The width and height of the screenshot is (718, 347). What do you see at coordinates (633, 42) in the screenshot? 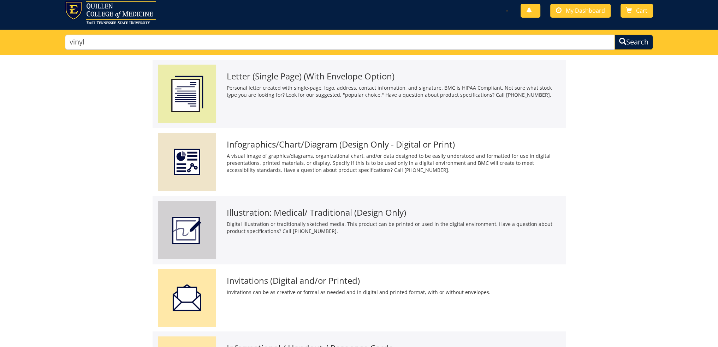
I see `button: Search` at bounding box center [633, 42].